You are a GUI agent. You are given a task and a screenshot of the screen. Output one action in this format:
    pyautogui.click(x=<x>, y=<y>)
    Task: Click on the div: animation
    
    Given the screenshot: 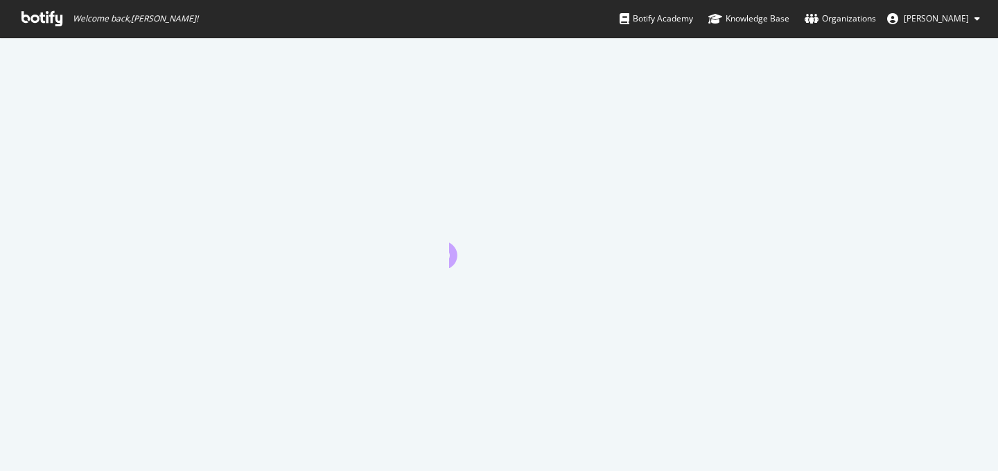 What is the action you would take?
    pyautogui.click(x=499, y=243)
    